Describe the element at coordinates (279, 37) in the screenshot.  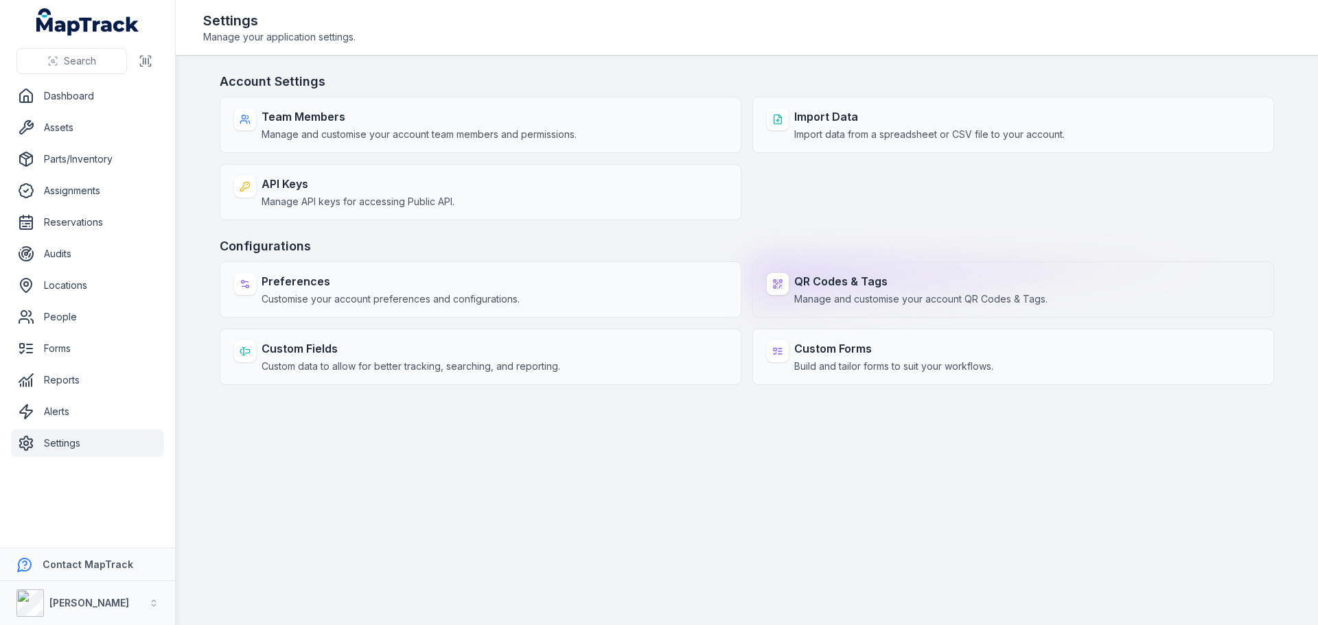
I see `span: Manage your application settings.` at that location.